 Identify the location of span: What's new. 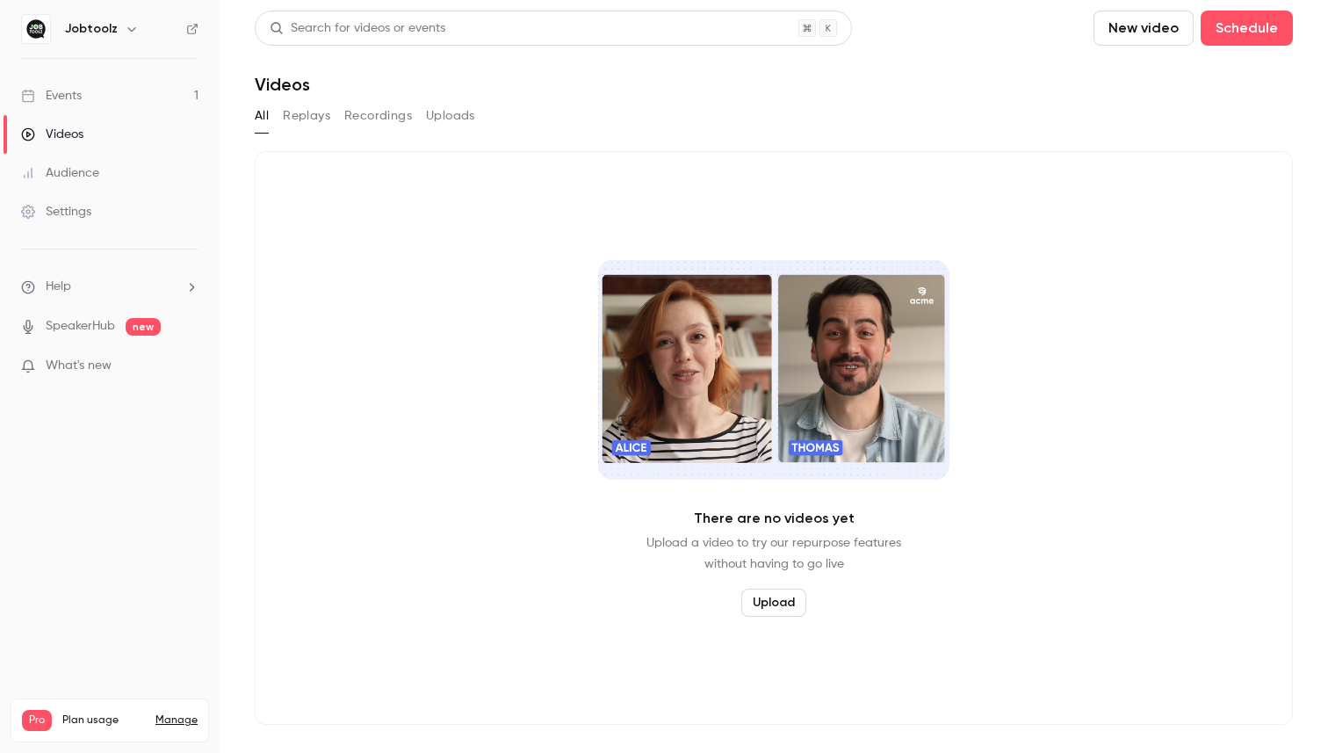
(78, 365).